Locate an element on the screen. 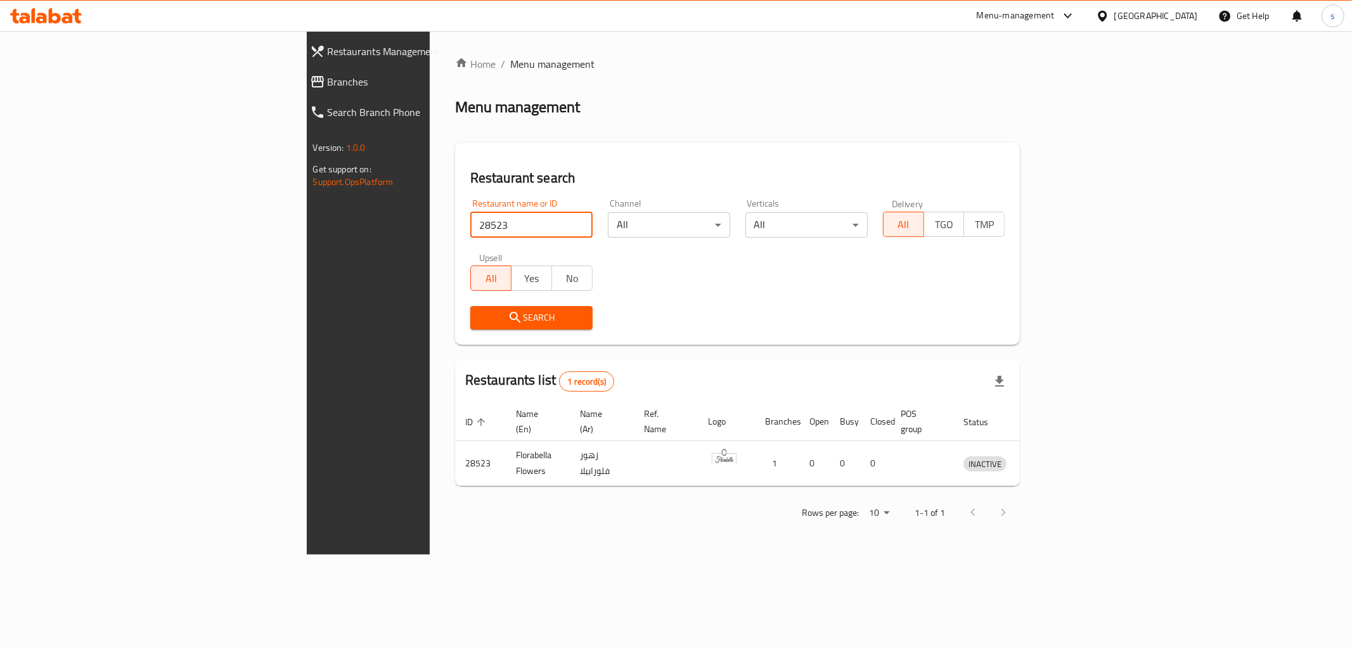 Image resolution: width=1352 pixels, height=647 pixels. span: TGO is located at coordinates (944, 224).